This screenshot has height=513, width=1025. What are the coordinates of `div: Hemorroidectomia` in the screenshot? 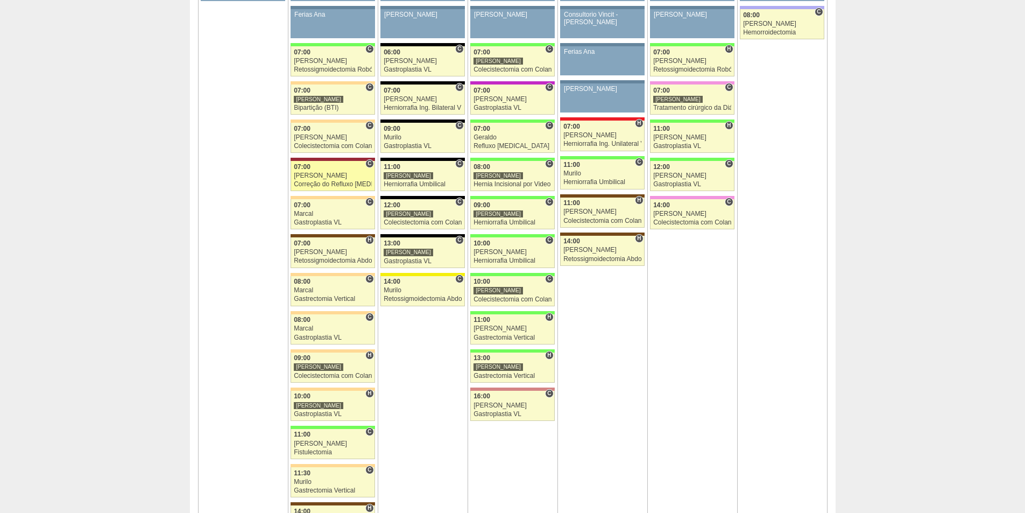 It's located at (782, 32).